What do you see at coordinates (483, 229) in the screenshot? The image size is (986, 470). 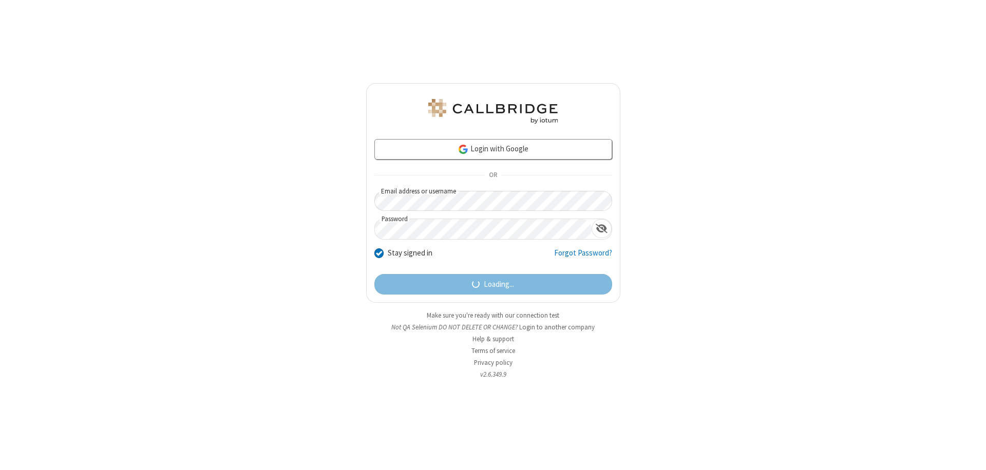 I see `input: Password` at bounding box center [483, 229].